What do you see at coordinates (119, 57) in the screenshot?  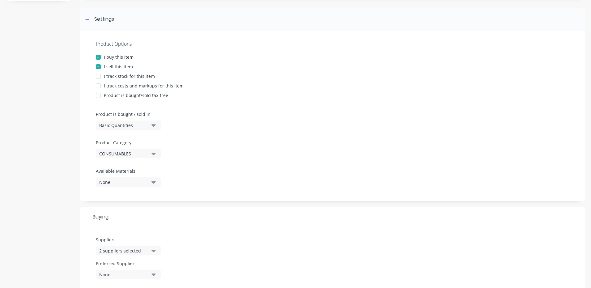 I see `div: I buy this item` at bounding box center [119, 57].